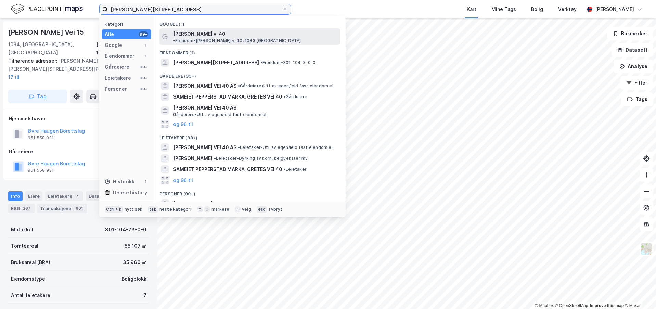 The width and height of the screenshot is (656, 309). I want to click on div: Bruksareal (BRA), so click(30, 262).